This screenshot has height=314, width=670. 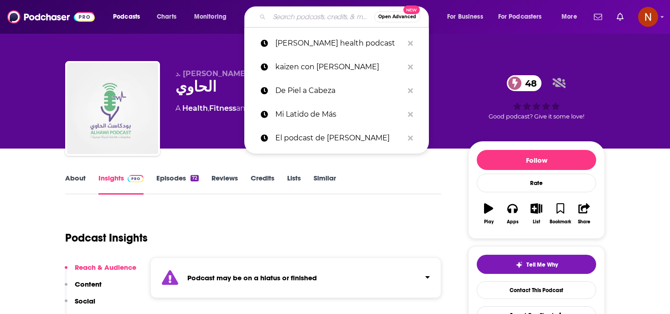 I want to click on a: Podchaser - Follow, Share and Rate Podcasts, so click(x=51, y=17).